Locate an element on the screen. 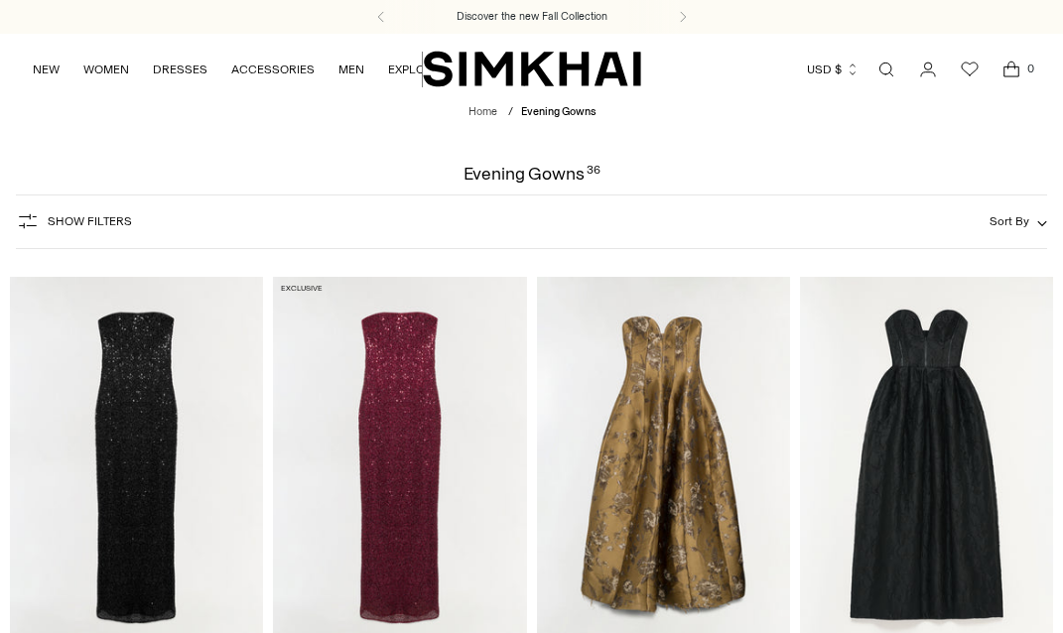 The height and width of the screenshot is (633, 1063). a: NEW is located at coordinates (46, 69).